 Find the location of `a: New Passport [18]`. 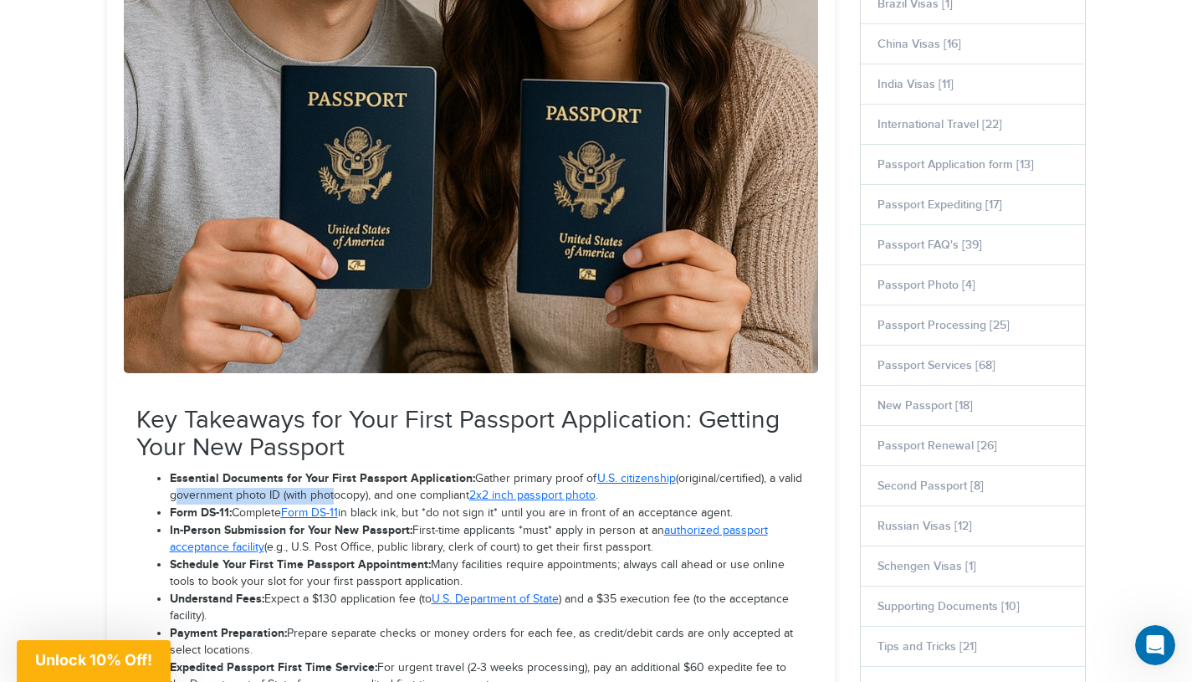

a: New Passport [18] is located at coordinates (925, 405).